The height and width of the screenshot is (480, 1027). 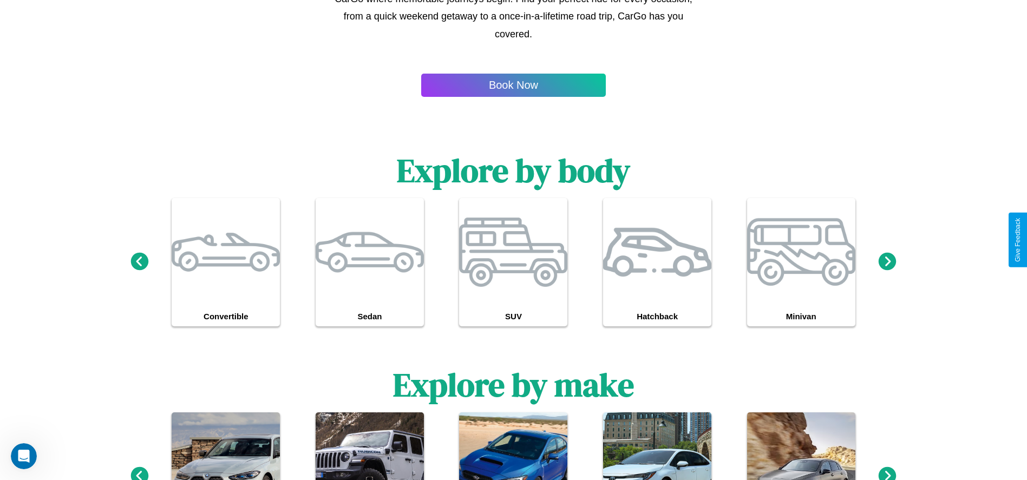 I want to click on h4: Hatchback, so click(x=657, y=316).